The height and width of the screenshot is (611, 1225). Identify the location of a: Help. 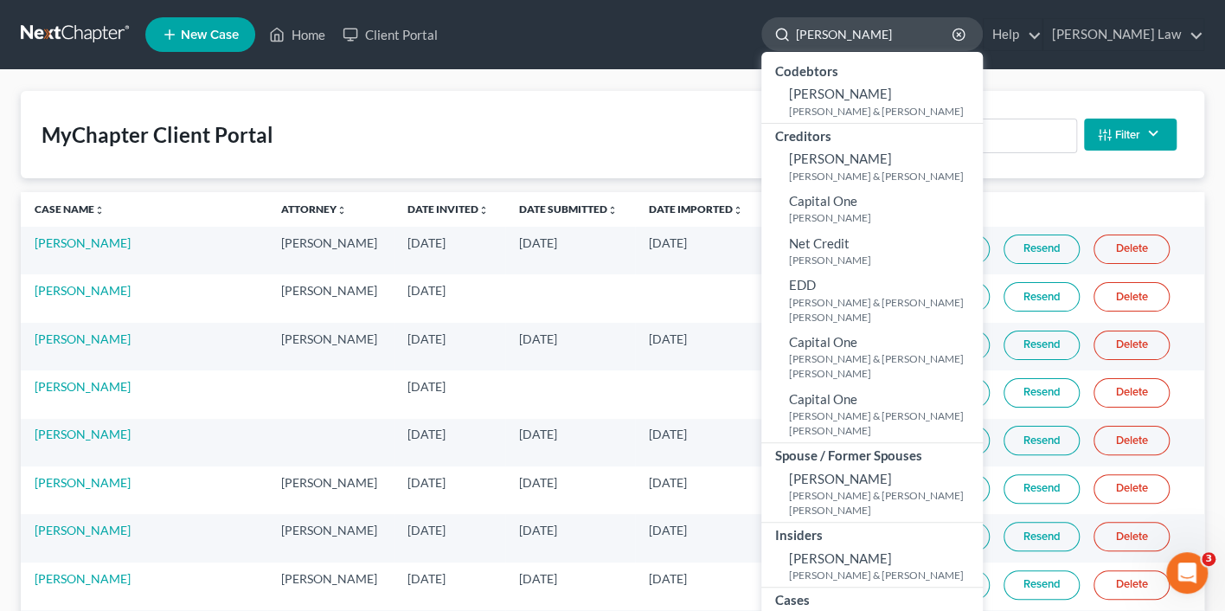
(1012, 35).